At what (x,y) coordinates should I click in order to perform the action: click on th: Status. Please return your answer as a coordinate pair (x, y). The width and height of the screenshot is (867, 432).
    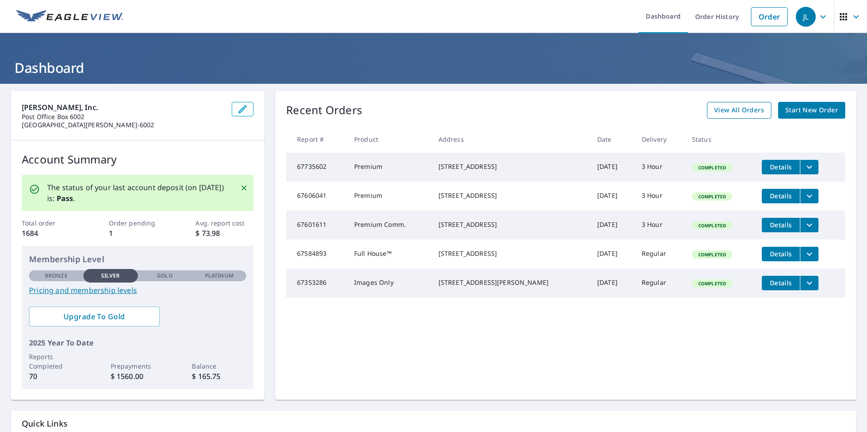
    Looking at the image, I should click on (719, 139).